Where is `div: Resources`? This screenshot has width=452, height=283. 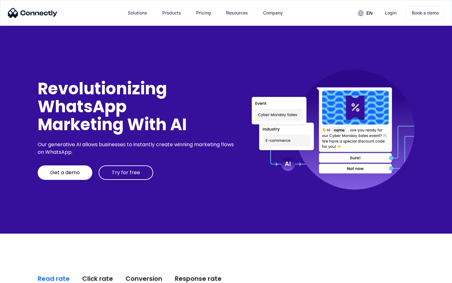 div: Resources is located at coordinates (237, 13).